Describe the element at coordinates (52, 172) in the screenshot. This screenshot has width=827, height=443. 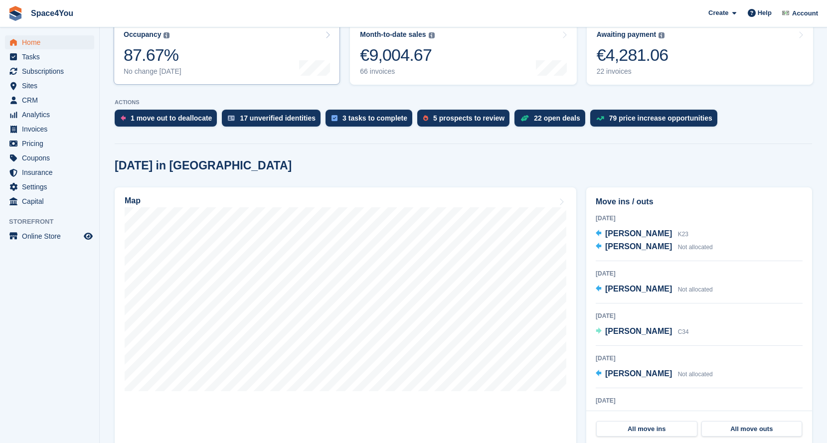
I see `span: Insurance` at that location.